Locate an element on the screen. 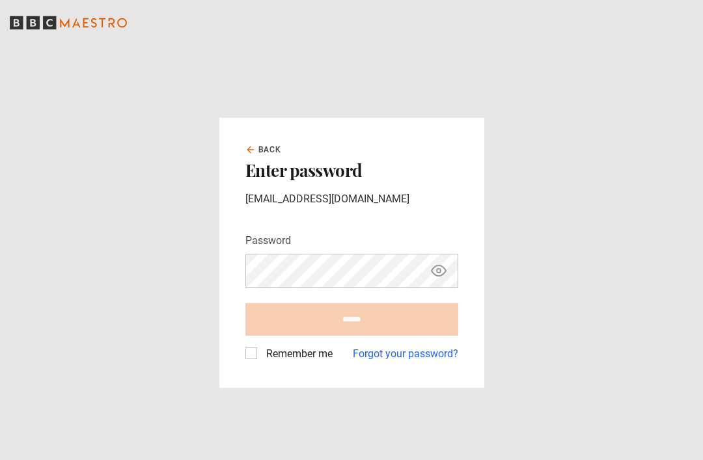 Image resolution: width=703 pixels, height=460 pixels. span: Back is located at coordinates (270, 150).